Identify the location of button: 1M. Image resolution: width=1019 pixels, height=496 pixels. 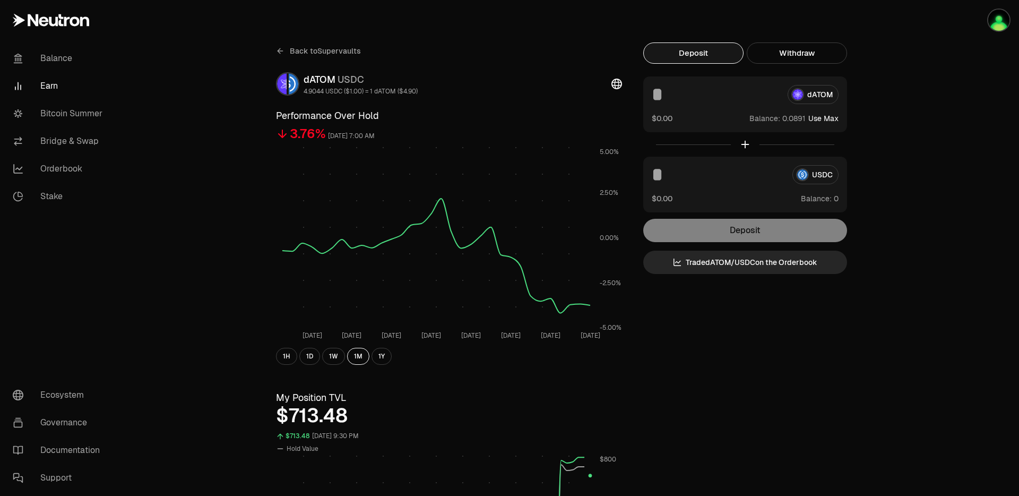
(358, 356).